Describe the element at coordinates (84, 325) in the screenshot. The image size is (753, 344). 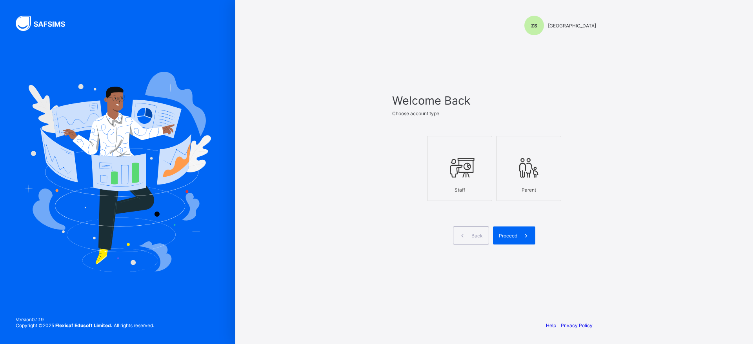
I see `strong: Flexisaf Edusoft Limited.` at that location.